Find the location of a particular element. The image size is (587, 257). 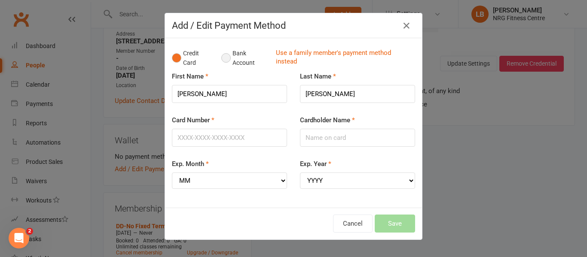

button: Cancel is located at coordinates (353, 224).